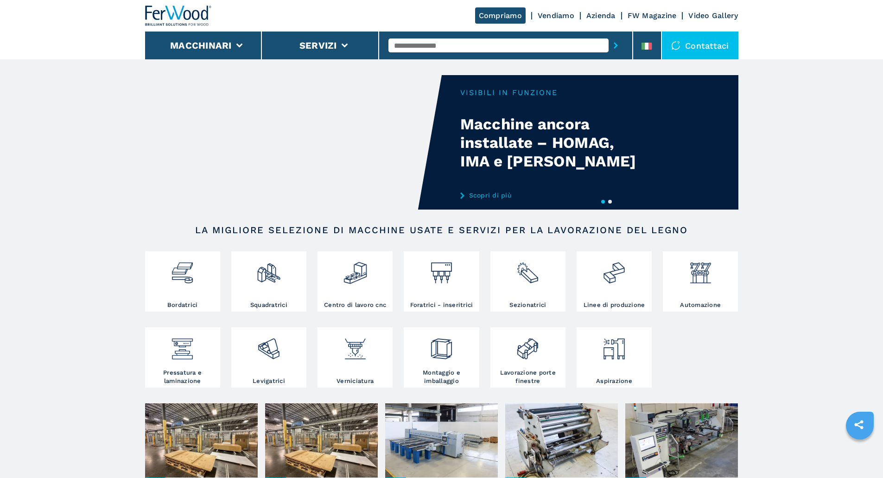 This screenshot has height=478, width=883. What do you see at coordinates (614, 269) in the screenshot?
I see `img: linee_di_produzione_2.png` at bounding box center [614, 269].